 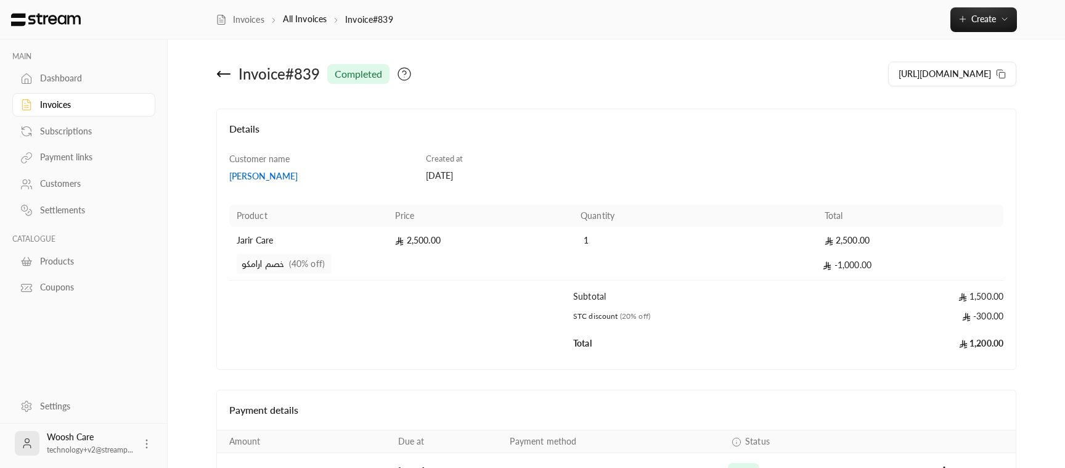 I want to click on p: CATALOGUE, so click(x=84, y=239).